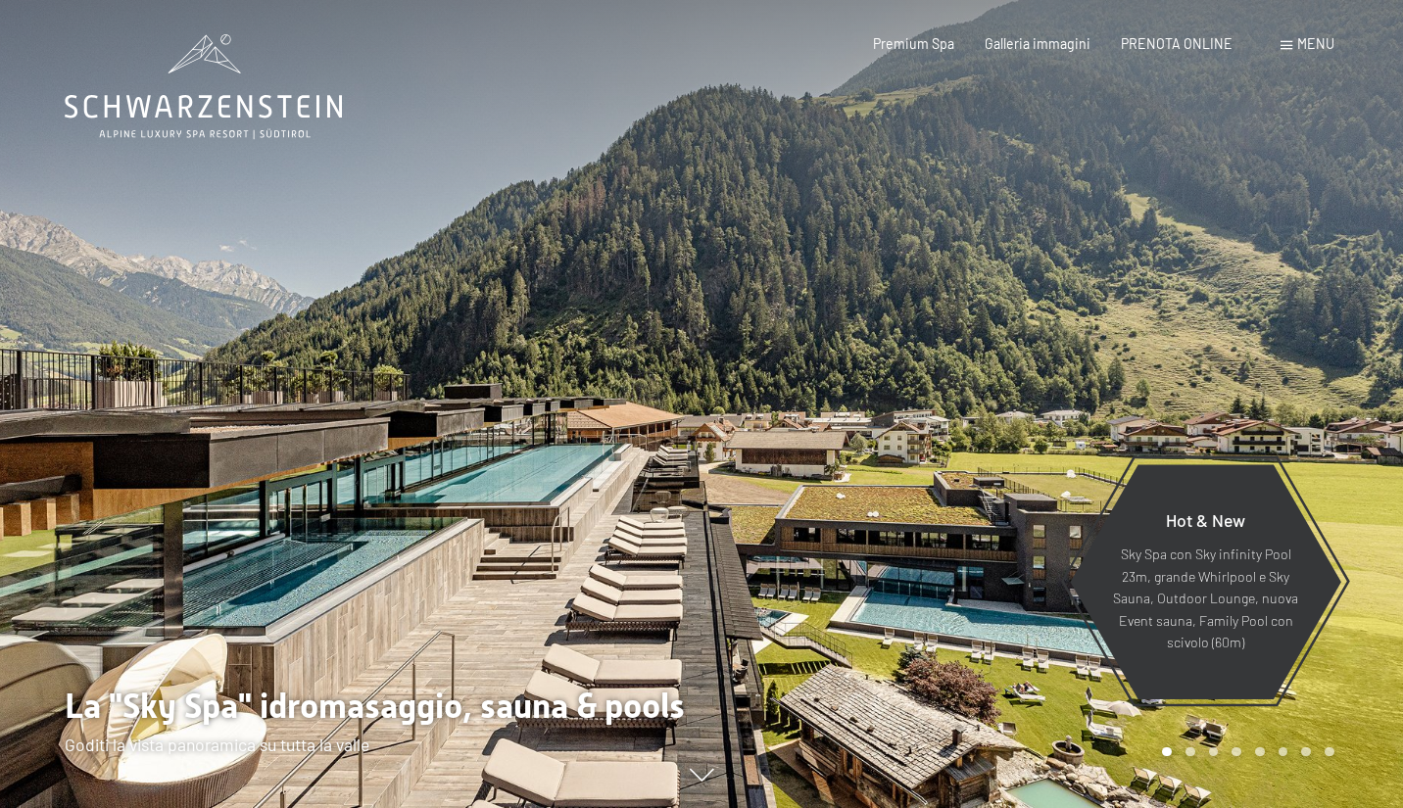  What do you see at coordinates (1214, 752) in the screenshot?
I see `div: Carousel Page 3` at bounding box center [1214, 752].